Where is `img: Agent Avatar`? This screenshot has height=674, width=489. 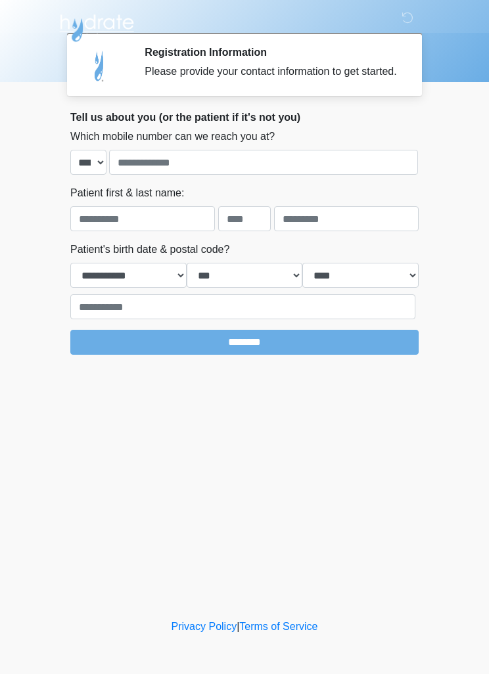
img: Agent Avatar is located at coordinates (100, 66).